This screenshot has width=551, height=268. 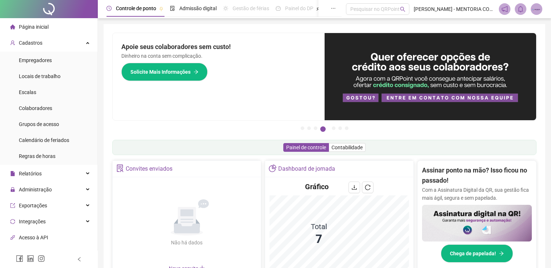 What do you see at coordinates (521, 9) in the screenshot?
I see `span: bell` at bounding box center [521, 9].